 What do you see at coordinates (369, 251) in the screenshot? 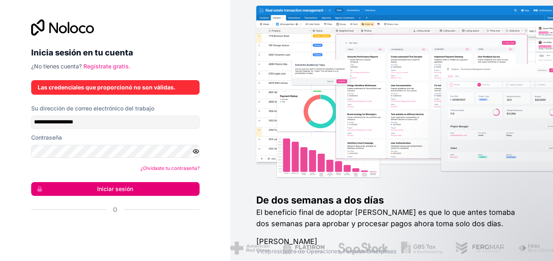
I see `font: Fergmar Enterprises` at bounding box center [369, 251].